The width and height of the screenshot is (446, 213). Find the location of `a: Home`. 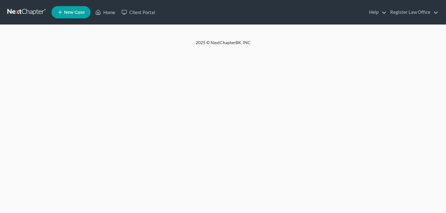

a: Home is located at coordinates (105, 12).